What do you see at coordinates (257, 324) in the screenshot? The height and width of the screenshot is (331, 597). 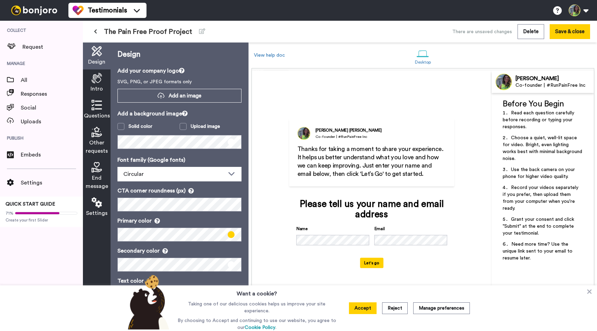 I see `p: By choosing to Accept and continuing to use our website, you agree to our .` at bounding box center [257, 324].